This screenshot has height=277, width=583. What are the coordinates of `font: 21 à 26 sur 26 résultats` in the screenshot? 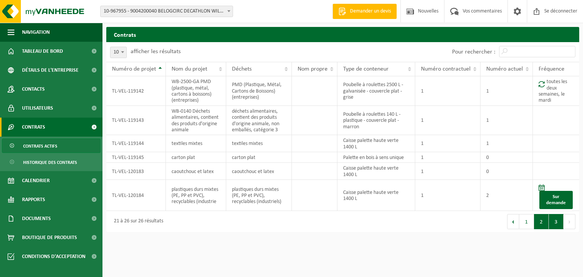 It's located at (139, 221).